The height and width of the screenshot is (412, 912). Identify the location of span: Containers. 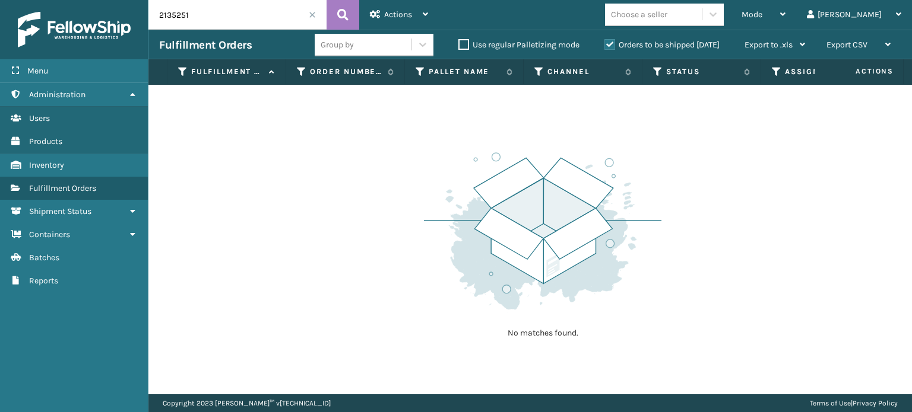
(49, 234).